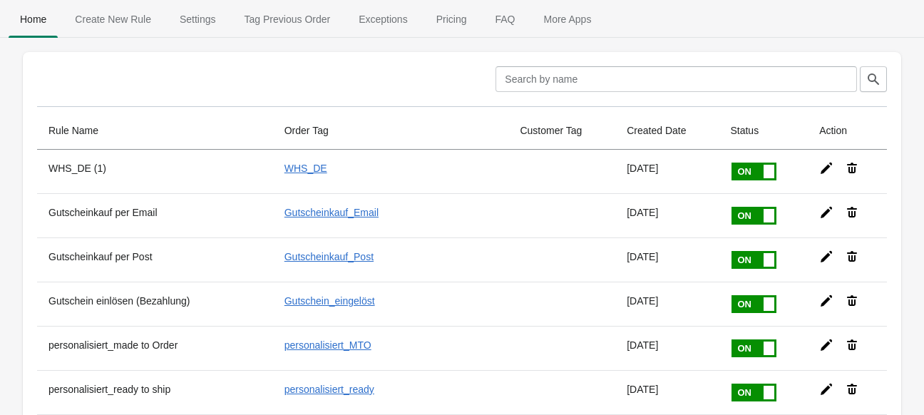  Describe the element at coordinates (155, 304) in the screenshot. I see `th: Gutschein einlösen (Bezahlung)` at that location.